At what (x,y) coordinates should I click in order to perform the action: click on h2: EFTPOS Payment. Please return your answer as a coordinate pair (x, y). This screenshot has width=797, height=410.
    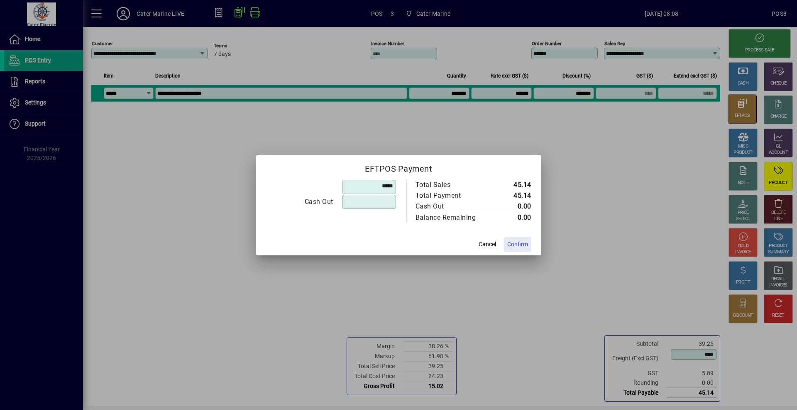
    Looking at the image, I should click on (398, 167).